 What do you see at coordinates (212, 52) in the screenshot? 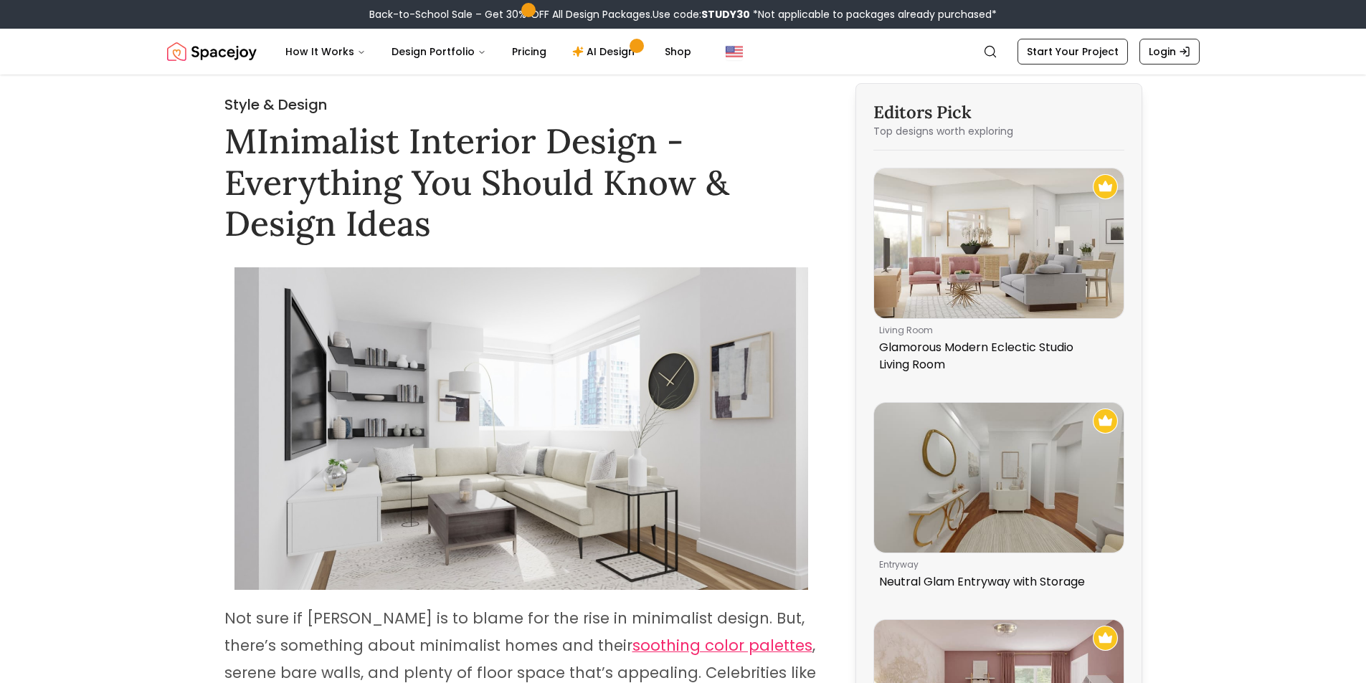
I see `a: Spacejoy` at bounding box center [212, 52].